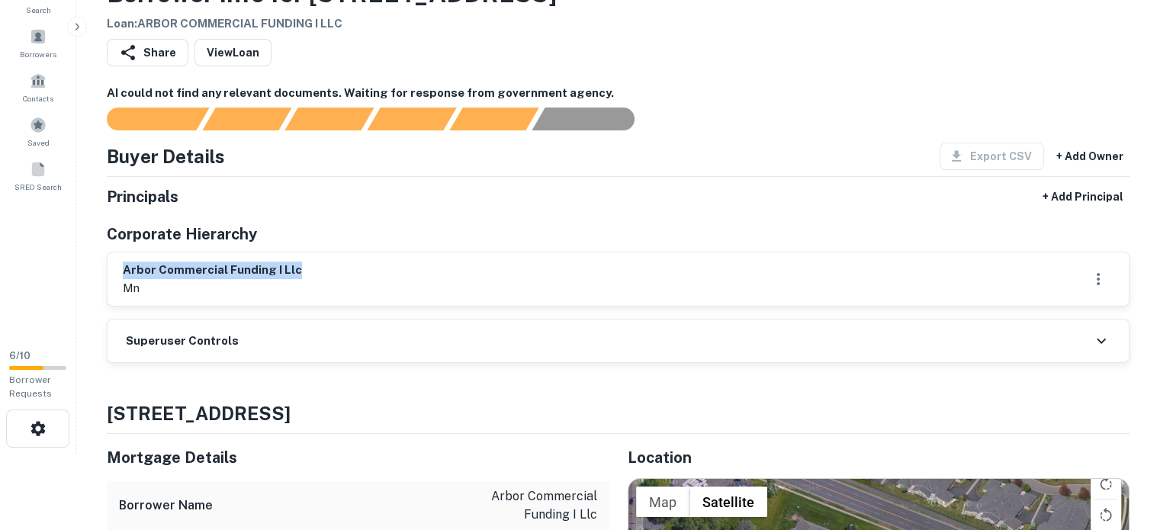 Image resolution: width=1160 pixels, height=530 pixels. Describe the element at coordinates (38, 175) in the screenshot. I see `div: SREO Search` at that location.